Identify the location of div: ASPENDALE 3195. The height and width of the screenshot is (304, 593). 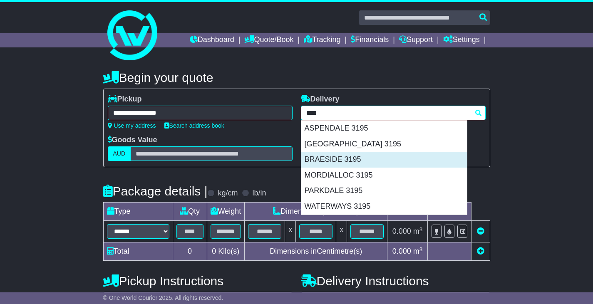
(384, 129).